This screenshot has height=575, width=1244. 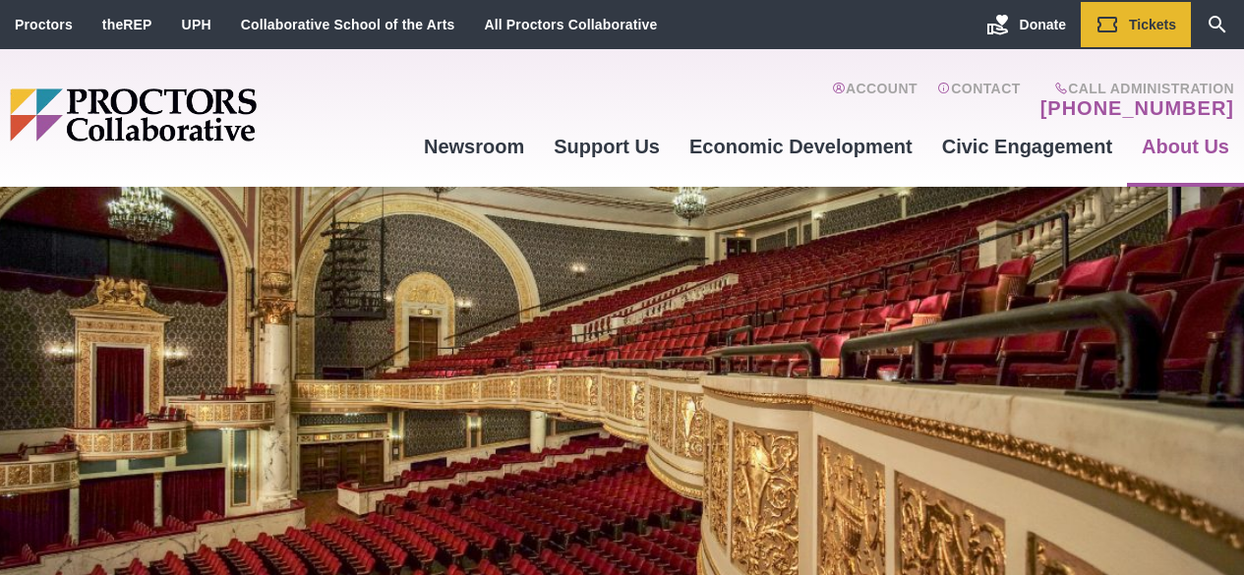 I want to click on span: Donate, so click(x=1042, y=25).